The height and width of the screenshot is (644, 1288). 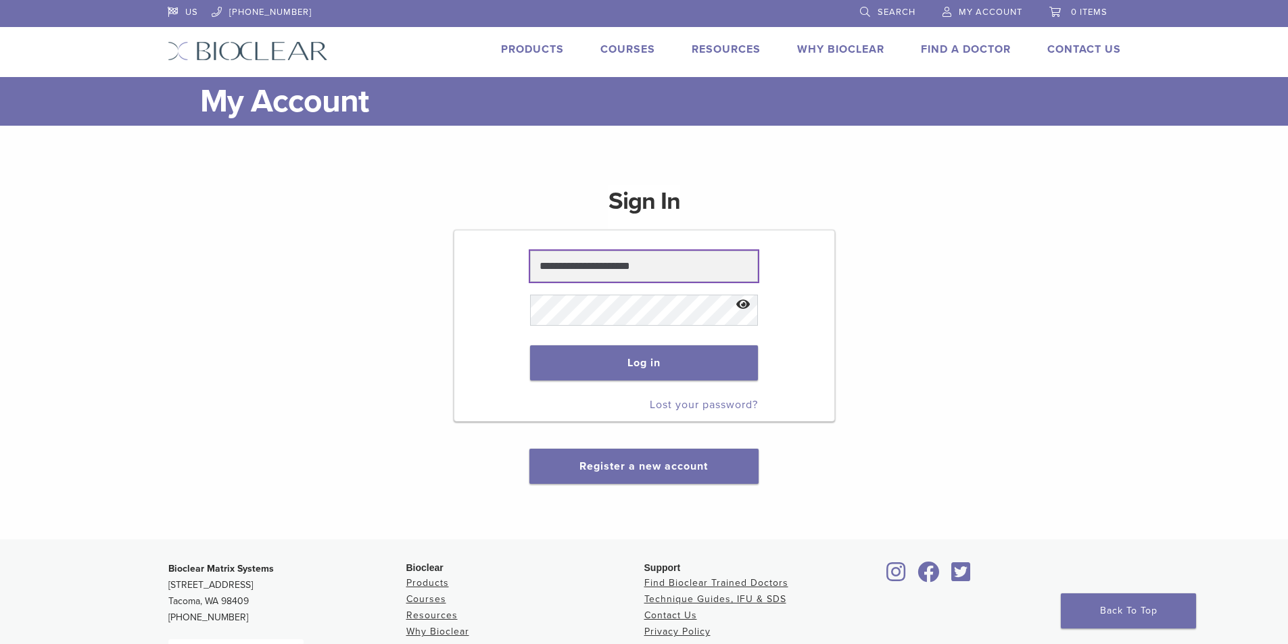 What do you see at coordinates (425, 568) in the screenshot?
I see `span: Bioclear` at bounding box center [425, 568].